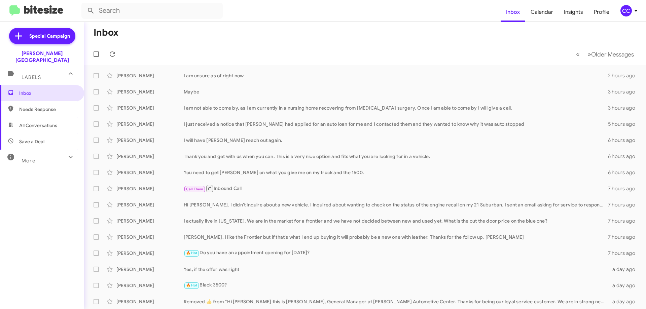 This screenshot has width=646, height=309. Describe the element at coordinates (38, 125) in the screenshot. I see `span: All Conversations` at that location.